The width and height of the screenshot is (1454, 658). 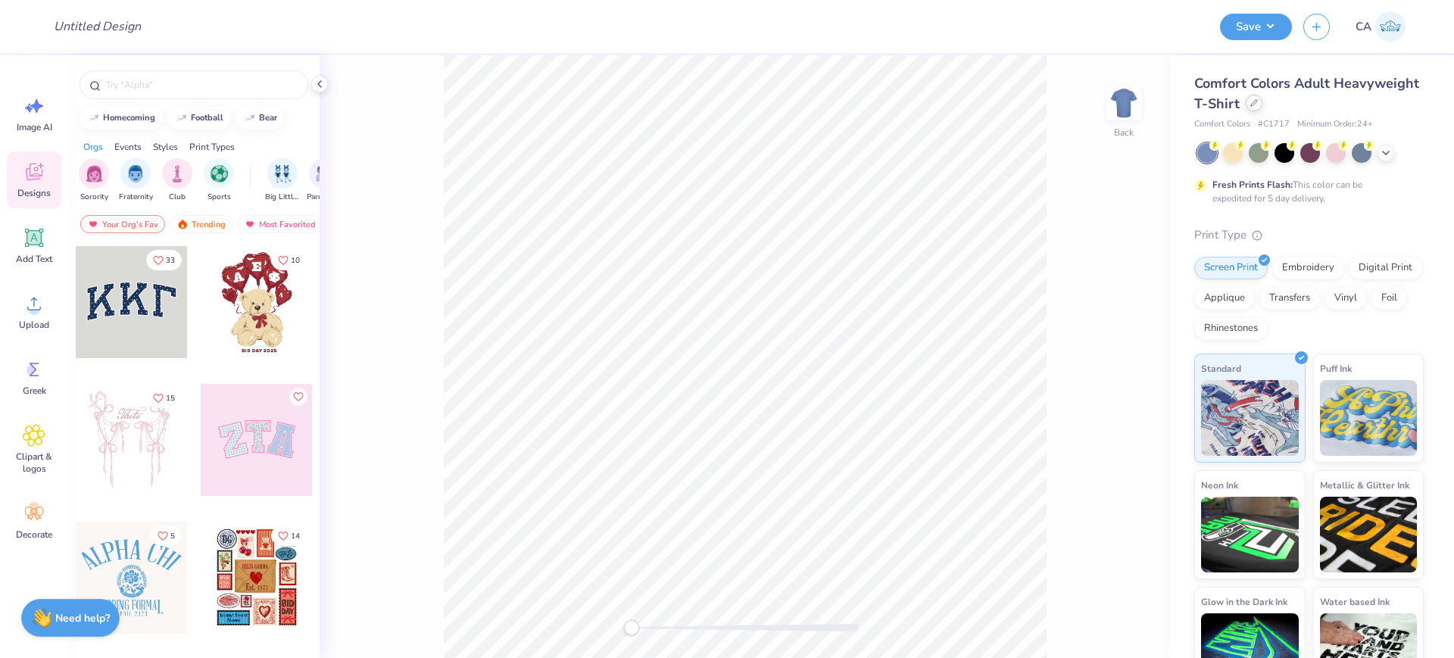 I want to click on span: Image AI, so click(x=34, y=127).